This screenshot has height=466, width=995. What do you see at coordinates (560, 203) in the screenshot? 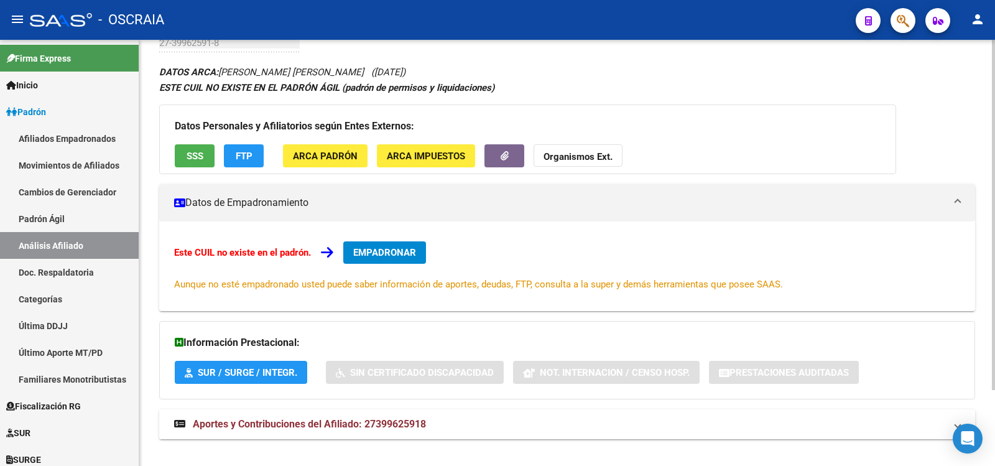
I see `mat-panel-title: Datos de Empadronamiento` at bounding box center [560, 203].